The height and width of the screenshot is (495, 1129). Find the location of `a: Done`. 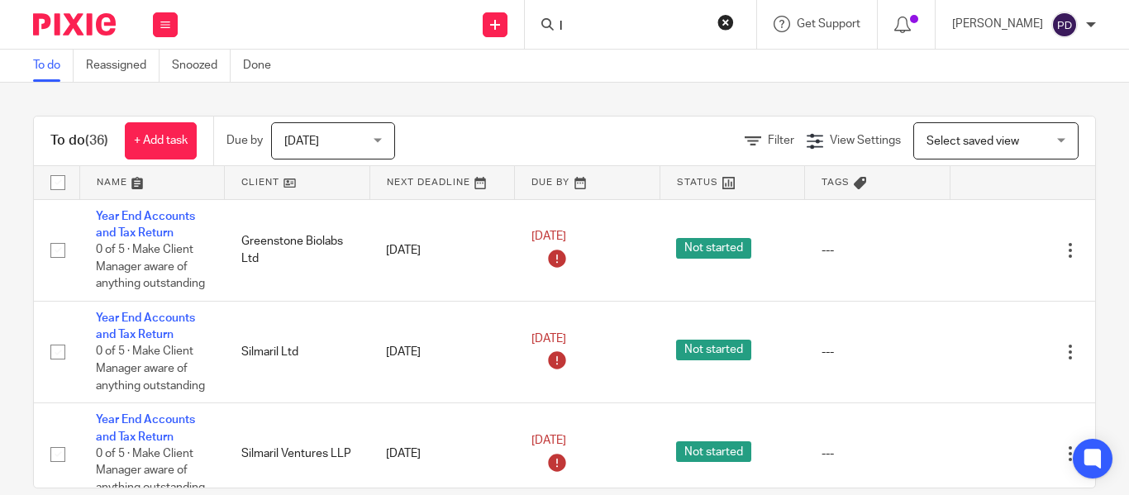

a: Done is located at coordinates (263, 65).